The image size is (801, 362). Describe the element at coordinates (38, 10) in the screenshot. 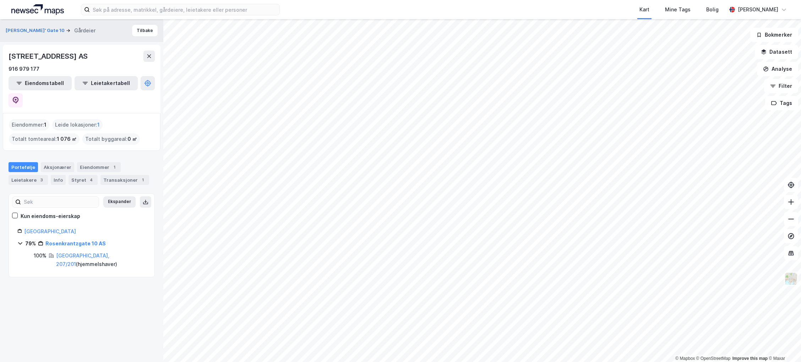

I see `img: logo.a4113a55bc3d86da70a041830d287a7e.svg` at that location.